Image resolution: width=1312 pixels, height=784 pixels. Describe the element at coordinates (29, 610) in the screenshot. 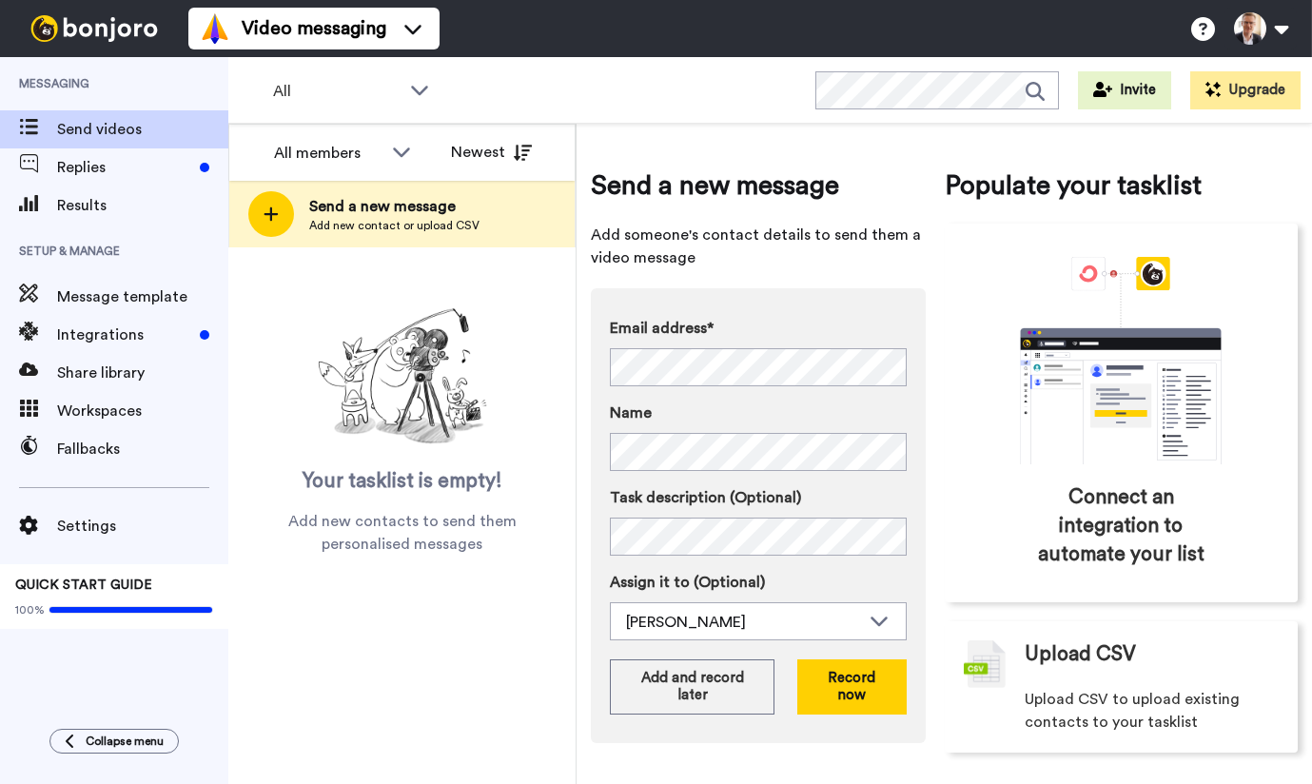

I see `span: 100%` at that location.